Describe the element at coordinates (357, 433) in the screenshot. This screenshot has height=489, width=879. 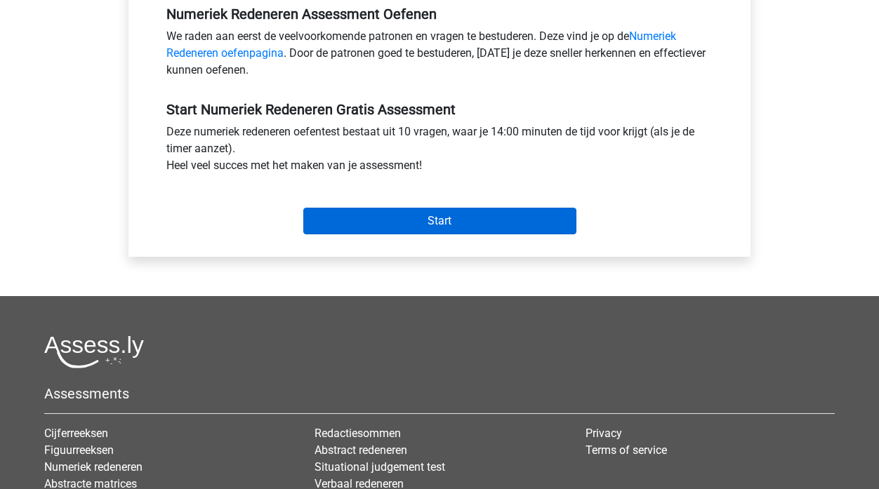
I see `a: Redactiesommen` at that location.